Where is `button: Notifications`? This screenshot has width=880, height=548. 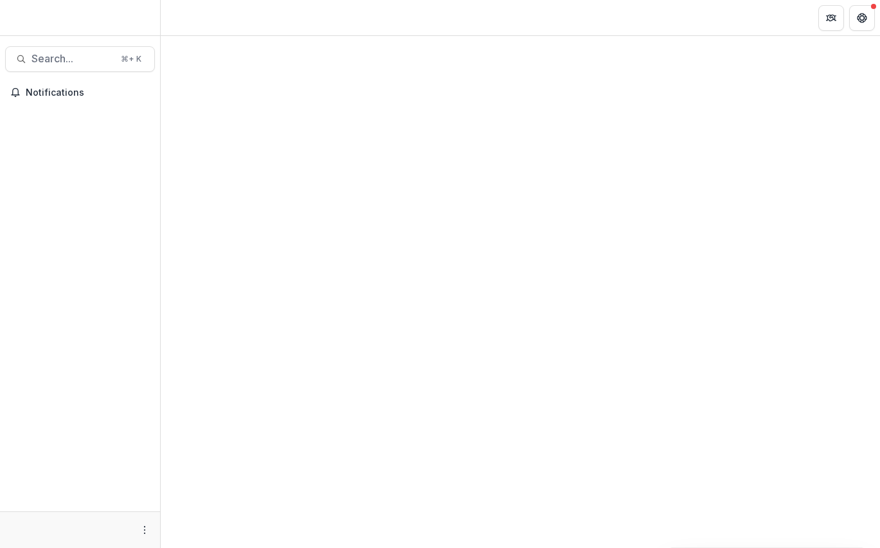 button: Notifications is located at coordinates (80, 93).